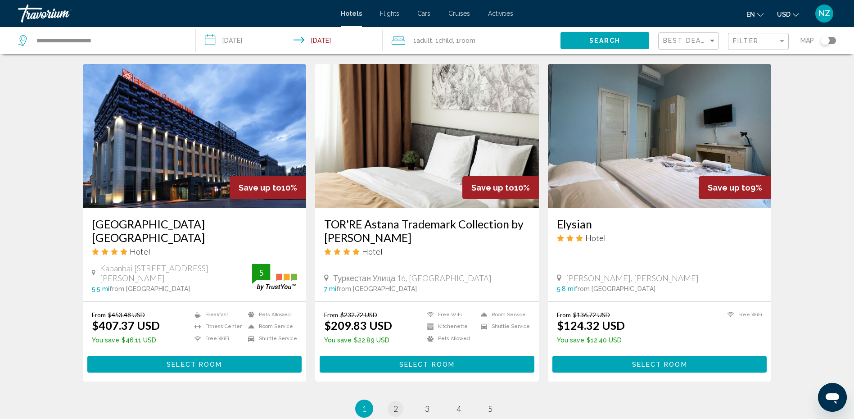  Describe the element at coordinates (490, 408) in the screenshot. I see `span: 5` at that location.